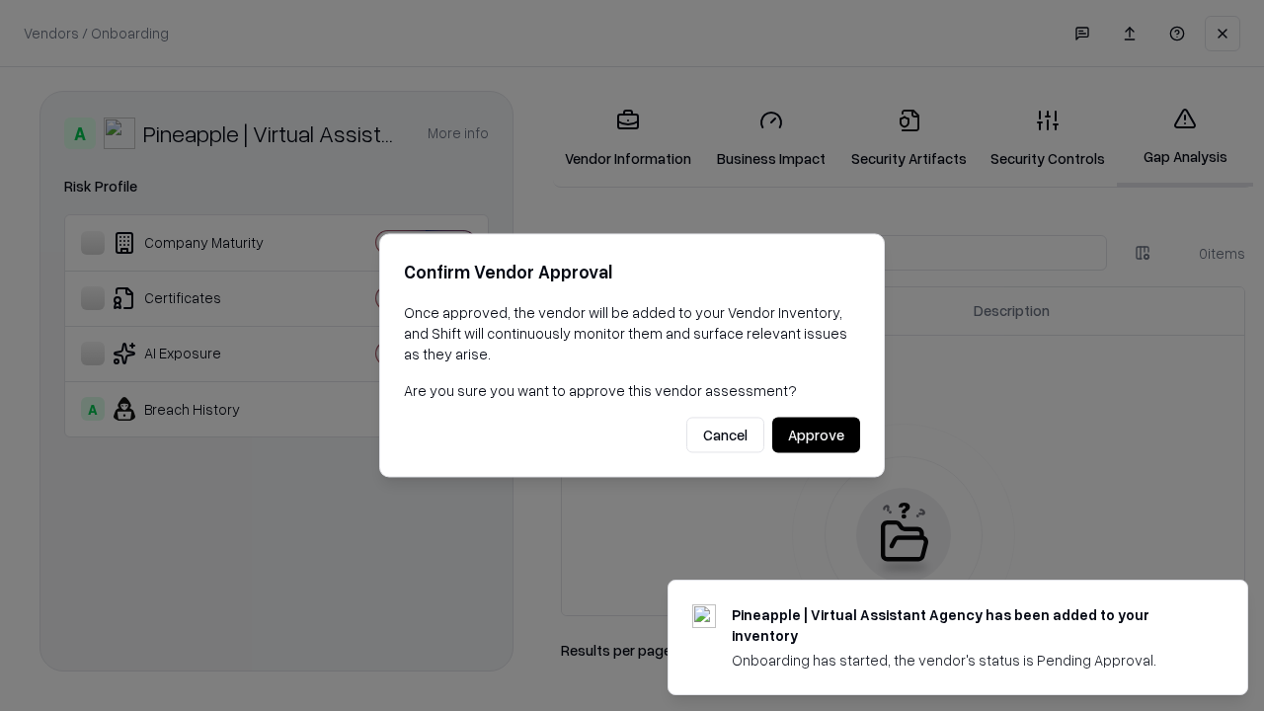 The width and height of the screenshot is (1264, 711). What do you see at coordinates (632, 272) in the screenshot?
I see `h2: Confirm Vendor Approval` at bounding box center [632, 272].